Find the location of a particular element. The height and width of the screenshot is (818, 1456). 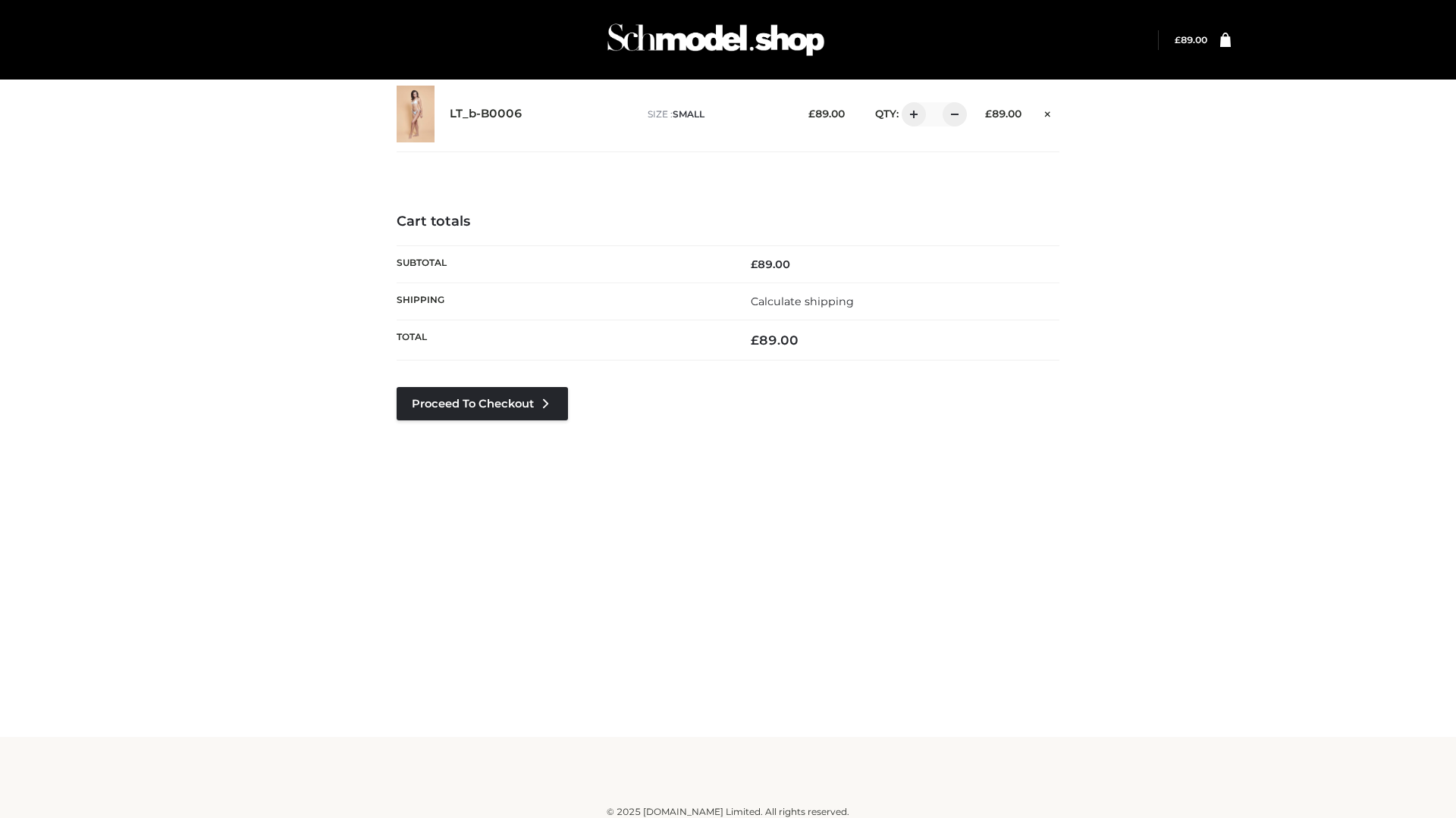

img: Schmodel Admin 964 is located at coordinates (715, 39).